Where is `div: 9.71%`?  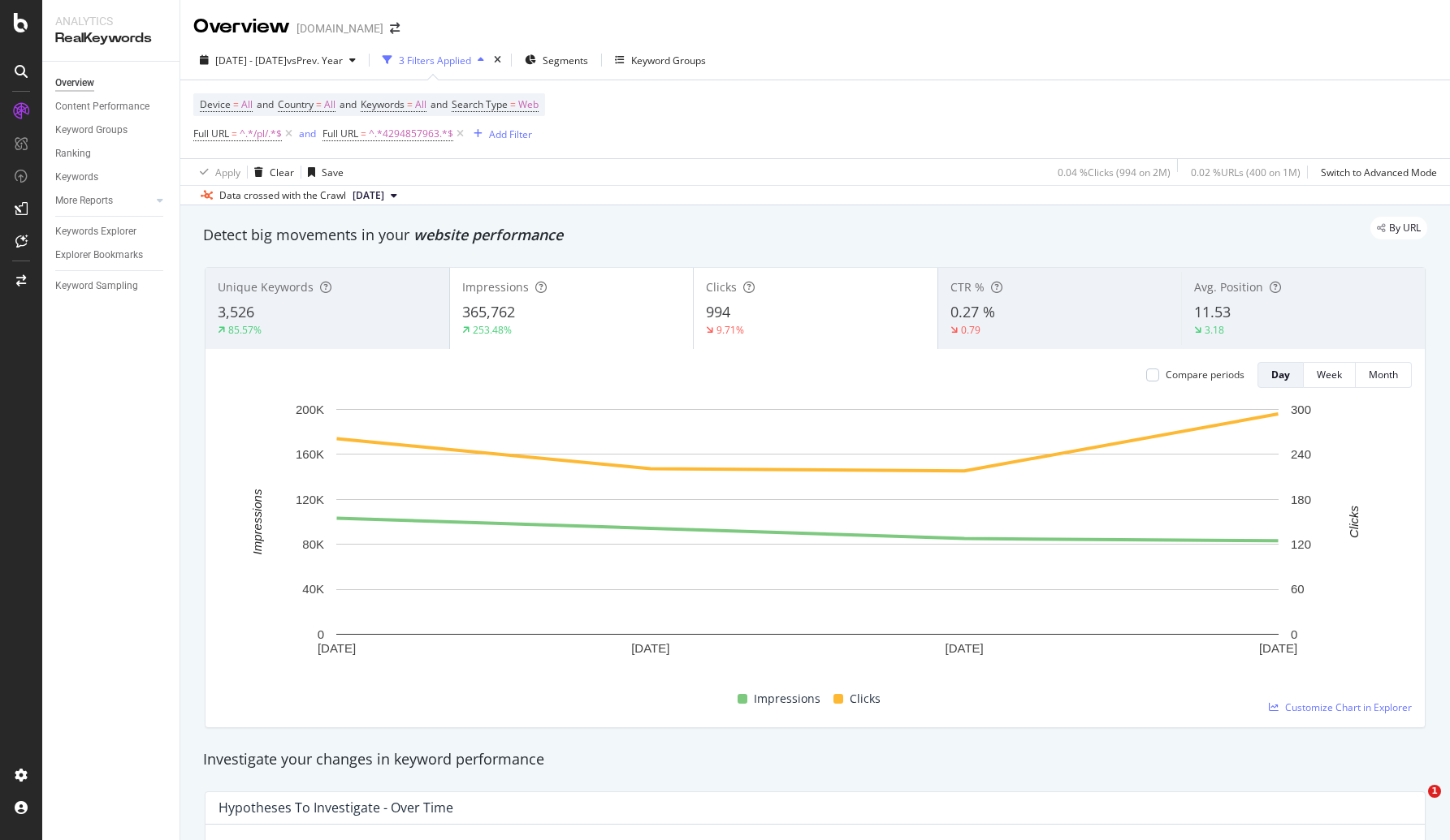
div: 9.71% is located at coordinates (730, 330).